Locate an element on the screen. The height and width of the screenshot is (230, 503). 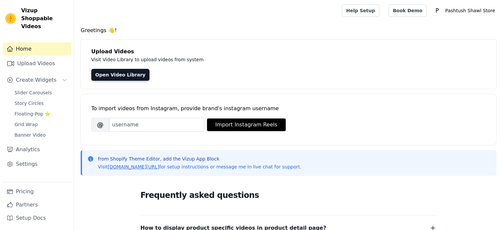
a: Settings is located at coordinates (37, 164).